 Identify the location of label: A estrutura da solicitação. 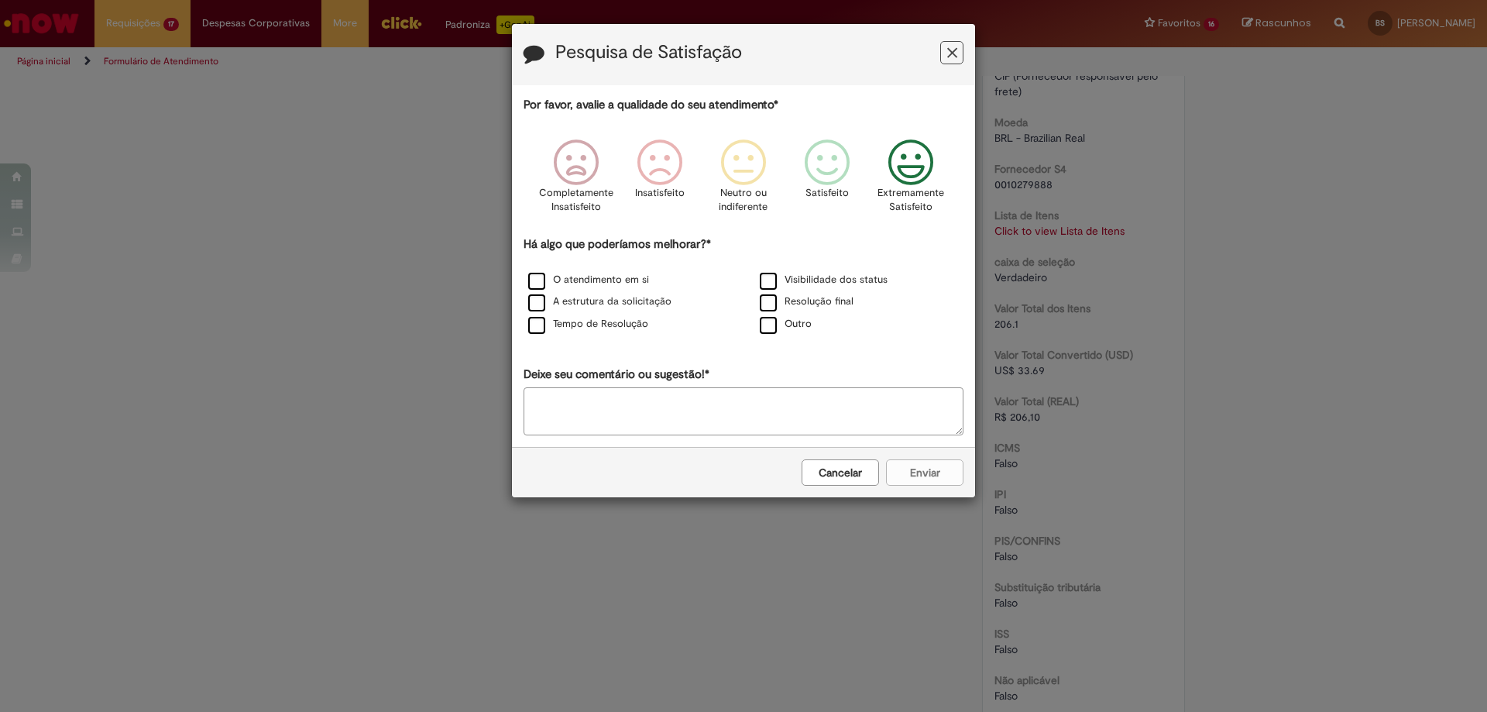
(599, 301).